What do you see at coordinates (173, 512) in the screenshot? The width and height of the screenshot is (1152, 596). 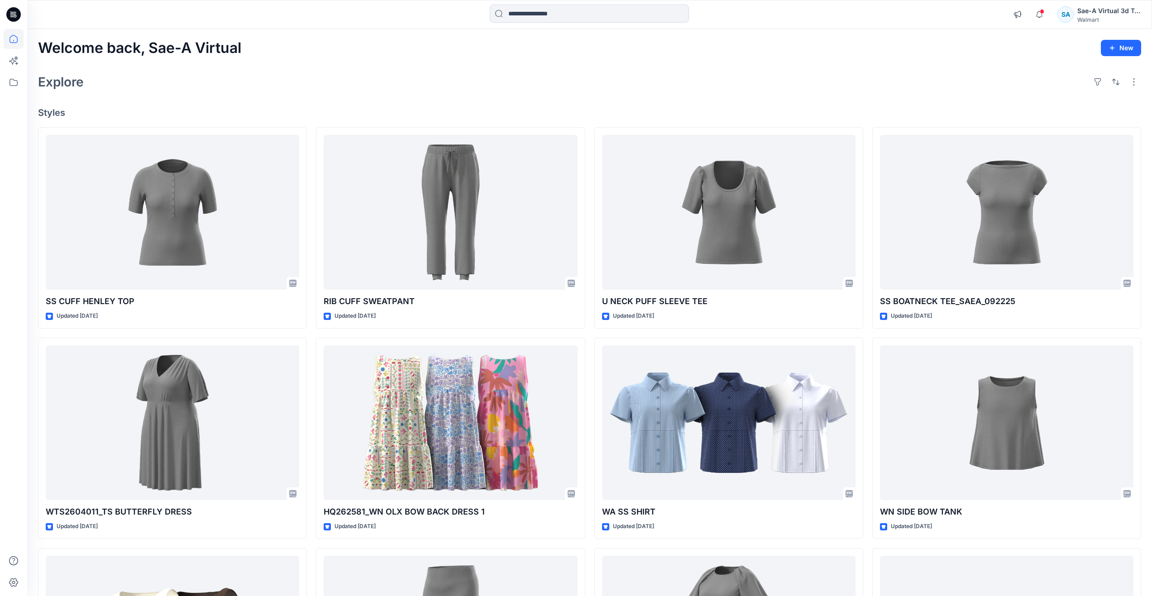 I see `p: WTS2604011_TS BUTTERFLY DRESS` at bounding box center [173, 512].